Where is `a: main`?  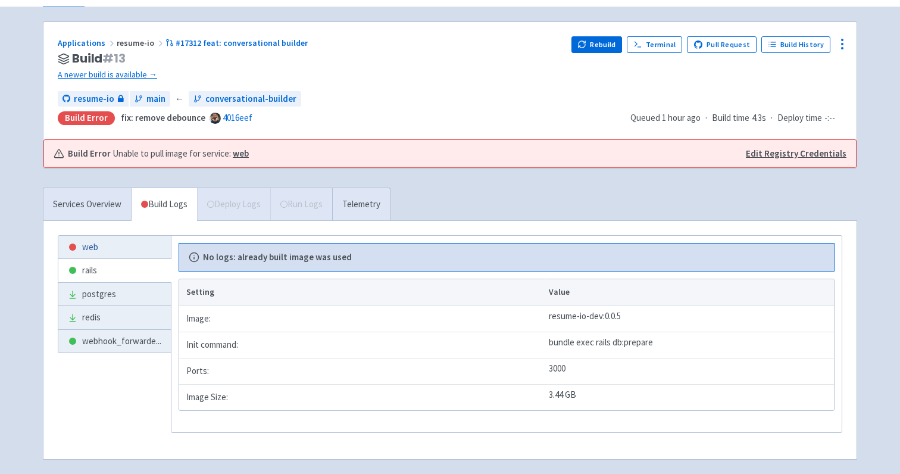
a: main is located at coordinates (150, 99).